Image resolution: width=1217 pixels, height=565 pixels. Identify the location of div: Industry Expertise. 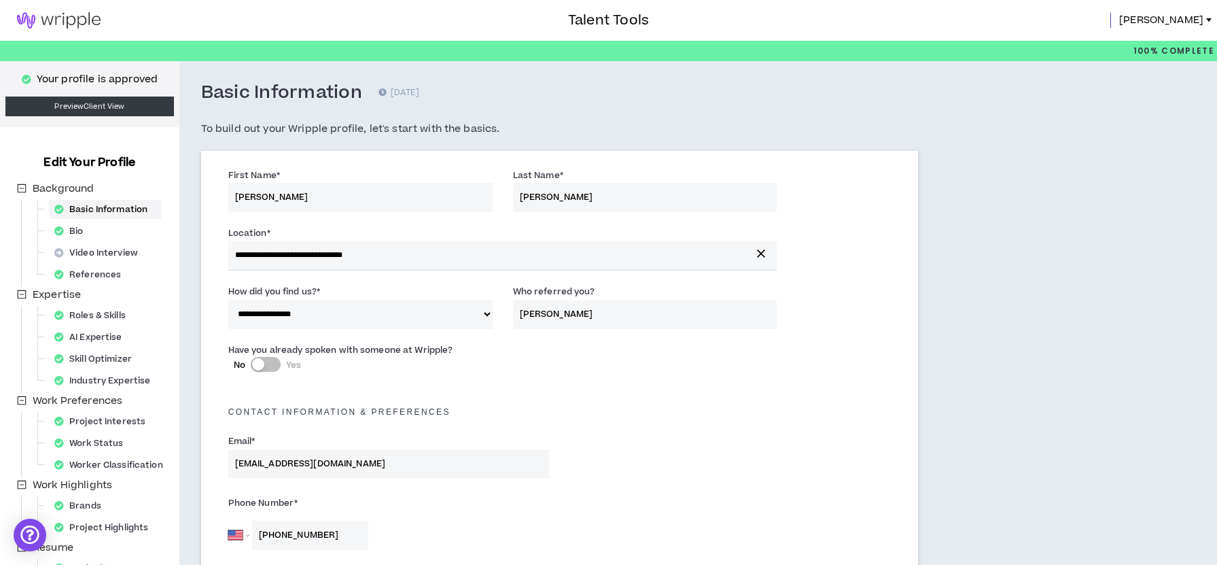
(106, 381).